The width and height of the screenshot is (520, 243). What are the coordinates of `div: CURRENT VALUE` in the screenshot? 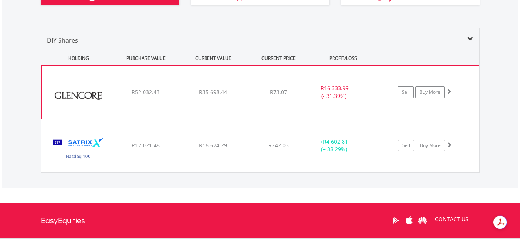 It's located at (213, 58).